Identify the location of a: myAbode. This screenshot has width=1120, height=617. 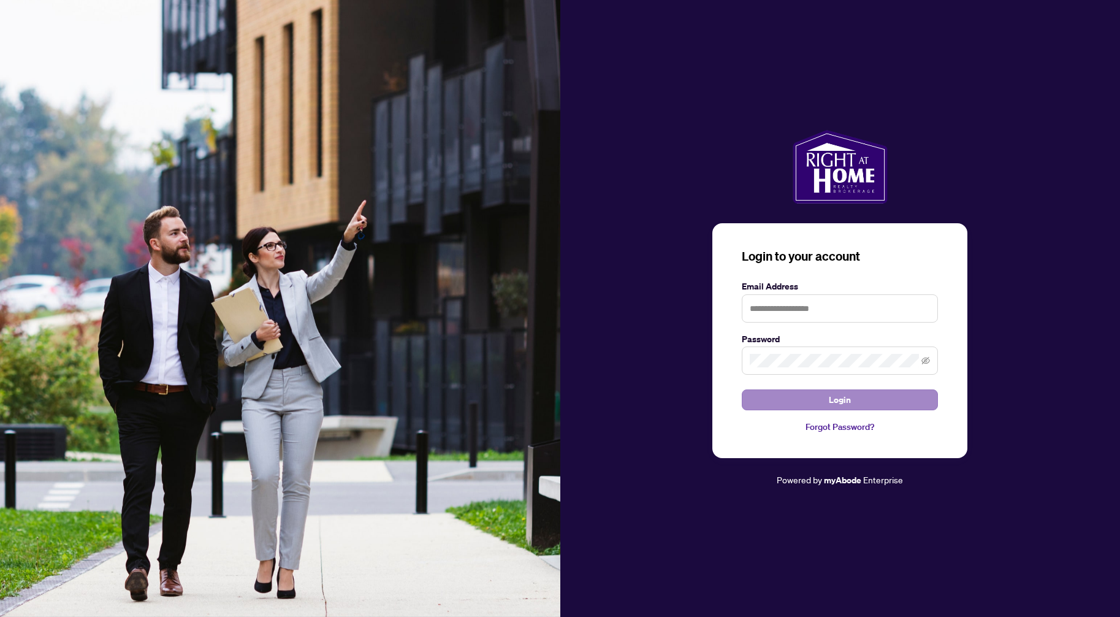
(842, 480).